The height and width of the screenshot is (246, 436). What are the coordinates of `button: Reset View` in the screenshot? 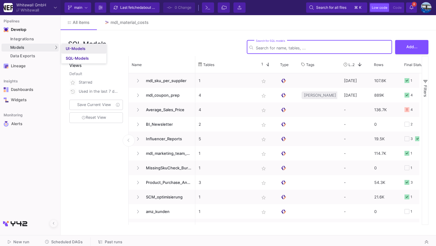 It's located at (96, 117).